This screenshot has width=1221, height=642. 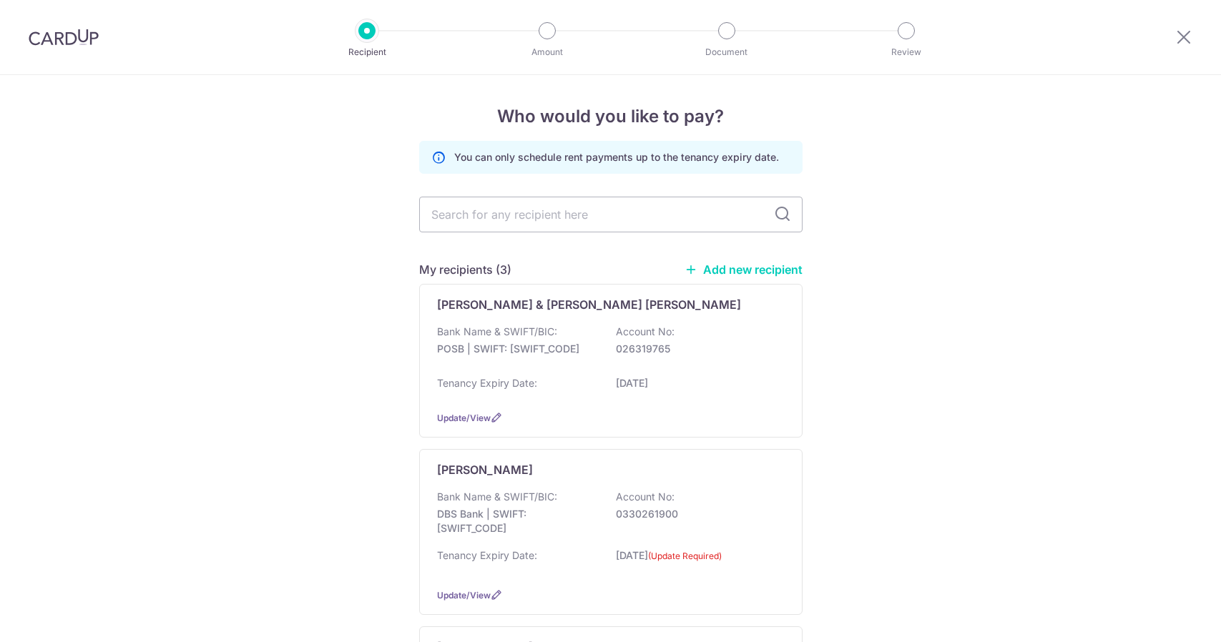 I want to click on p: You can only schedule rent payments up to the tenancy expiry date., so click(x=617, y=157).